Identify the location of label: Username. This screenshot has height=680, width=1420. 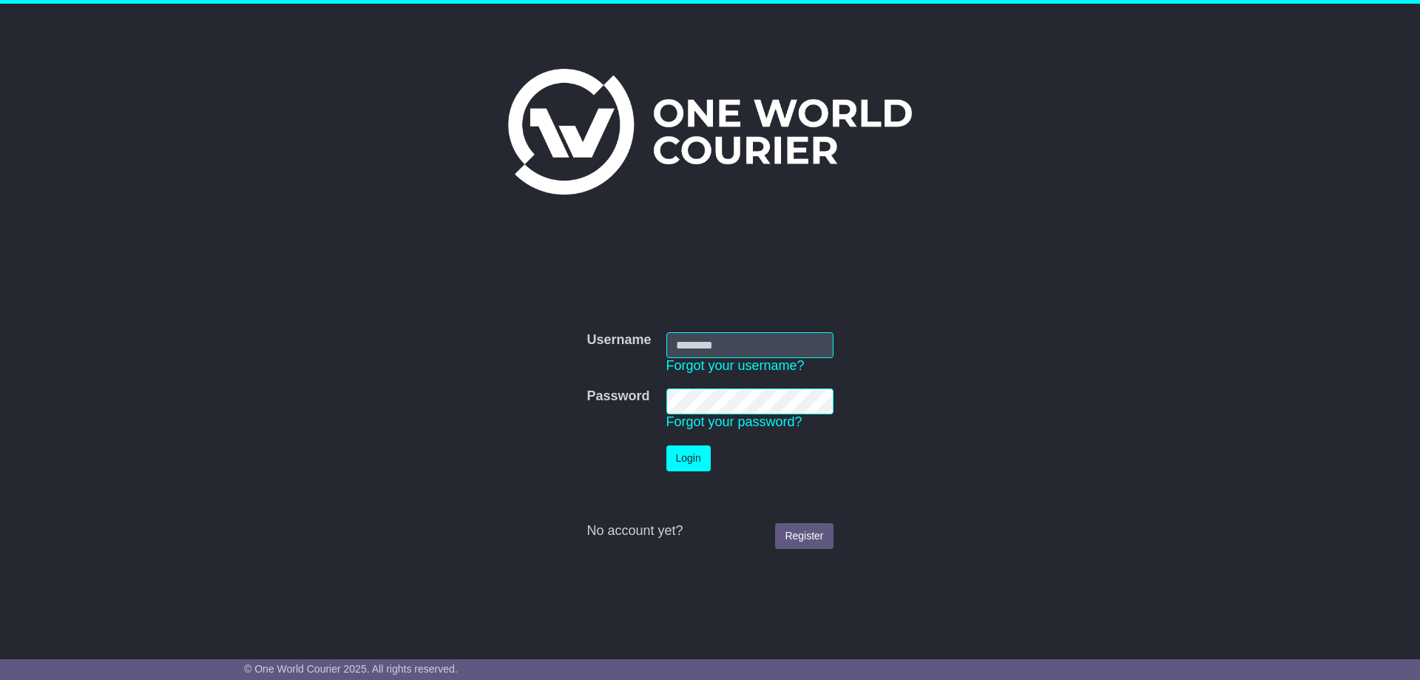
(618, 340).